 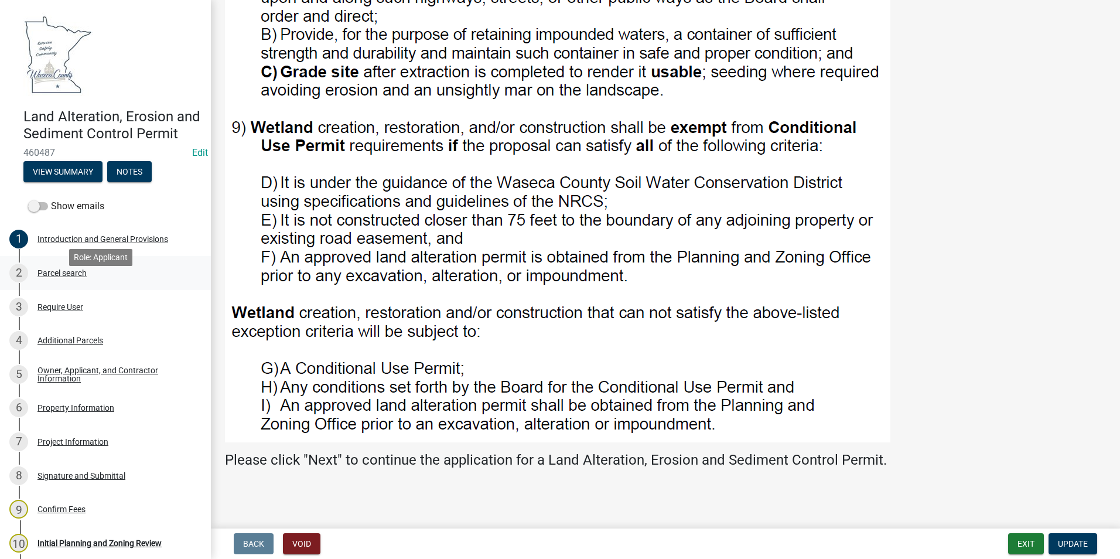 What do you see at coordinates (19, 307) in the screenshot?
I see `div: 3` at bounding box center [19, 307].